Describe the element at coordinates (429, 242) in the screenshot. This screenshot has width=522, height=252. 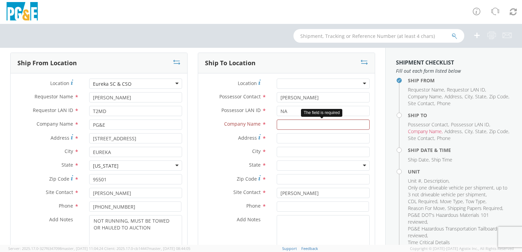
I see `span: Time Critical Details` at that location.